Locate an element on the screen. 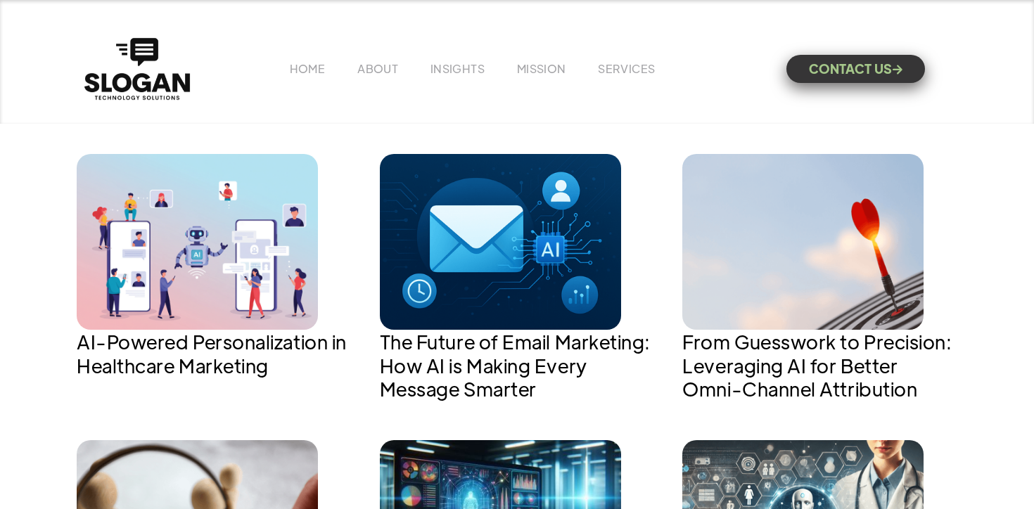 This screenshot has height=509, width=1034. a: CONTACT US is located at coordinates (855, 69).